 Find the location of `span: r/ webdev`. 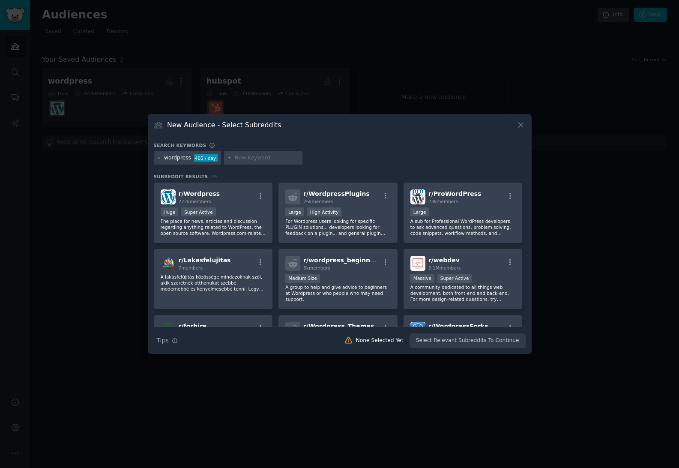

span: r/ webdev is located at coordinates (444, 260).